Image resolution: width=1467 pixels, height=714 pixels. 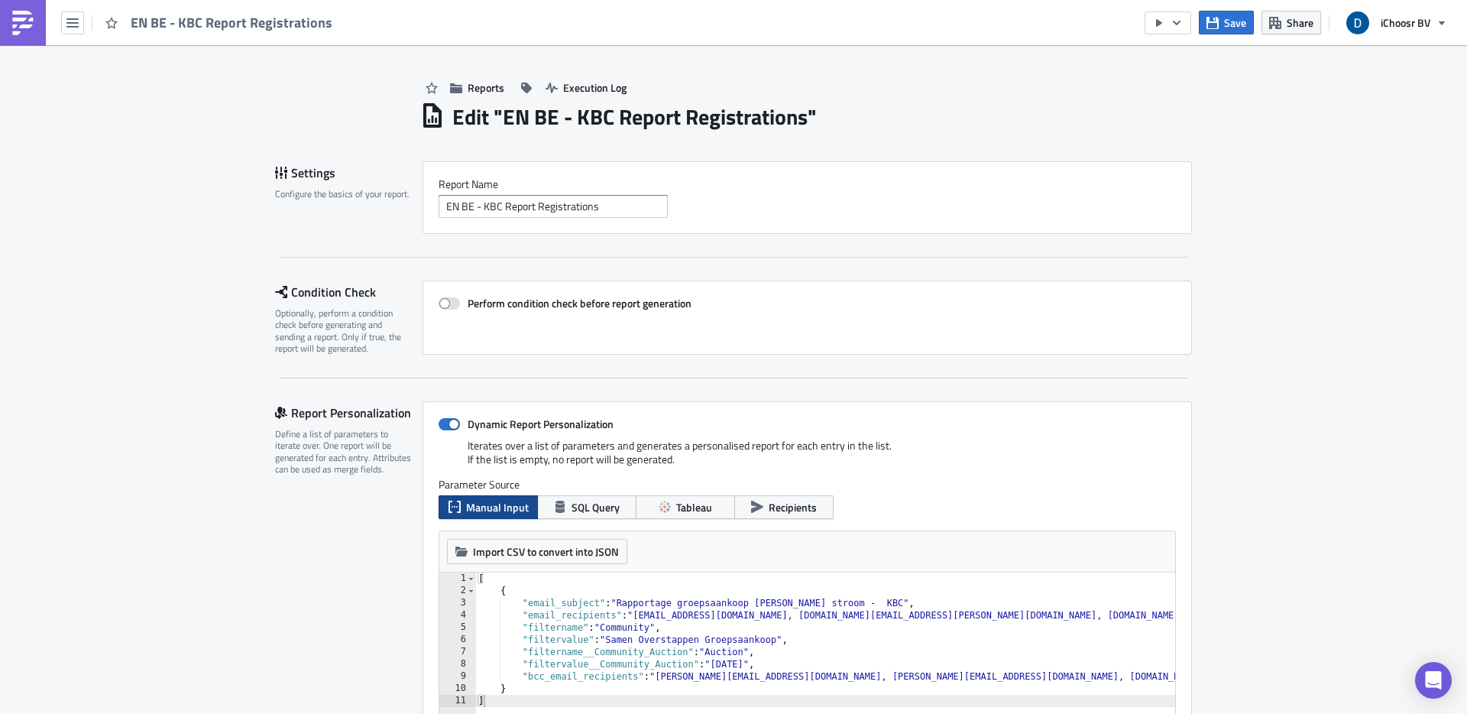 I want to click on span: SQL Query, so click(x=595, y=507).